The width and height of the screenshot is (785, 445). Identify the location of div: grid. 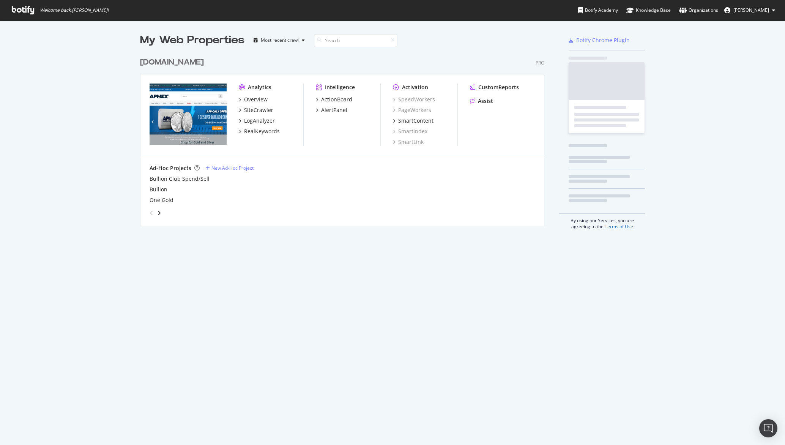
(345, 137).